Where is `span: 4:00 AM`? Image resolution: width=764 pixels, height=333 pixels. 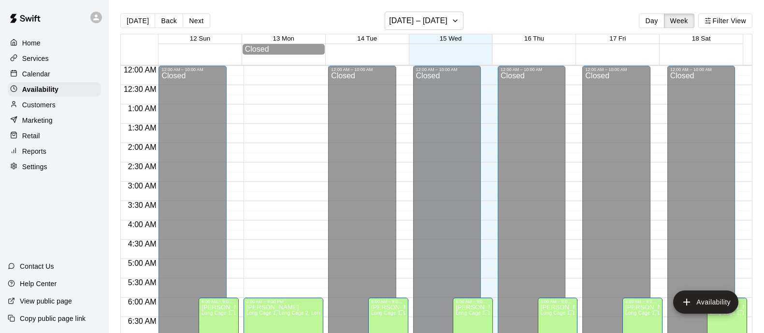 span: 4:00 AM is located at coordinates (142, 224).